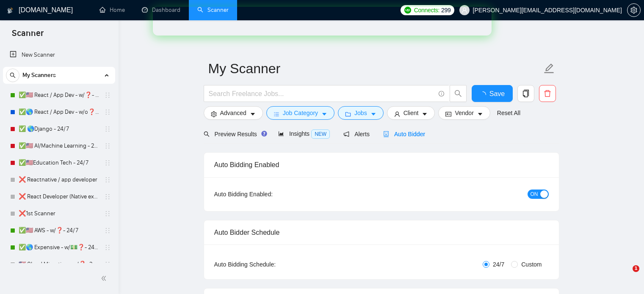 The height and width of the screenshot is (294, 644). What do you see at coordinates (397, 114) in the screenshot?
I see `span: user` at bounding box center [397, 114].